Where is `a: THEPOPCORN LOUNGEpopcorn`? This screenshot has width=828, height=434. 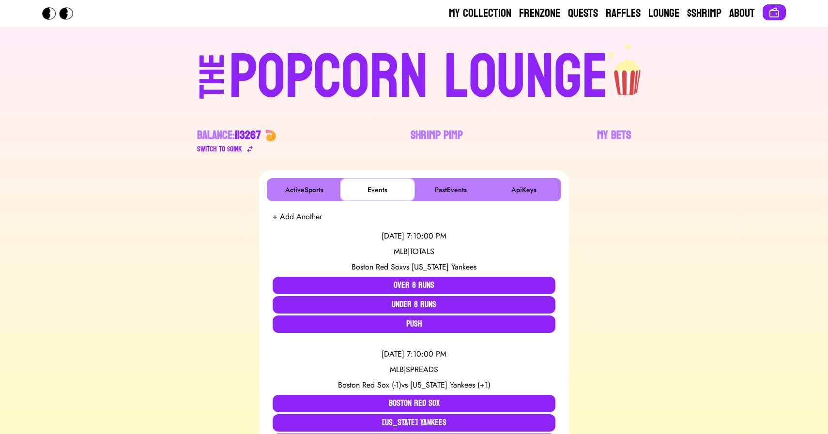
a: THEPOPCORN LOUNGEpopcorn is located at coordinates (414, 76).